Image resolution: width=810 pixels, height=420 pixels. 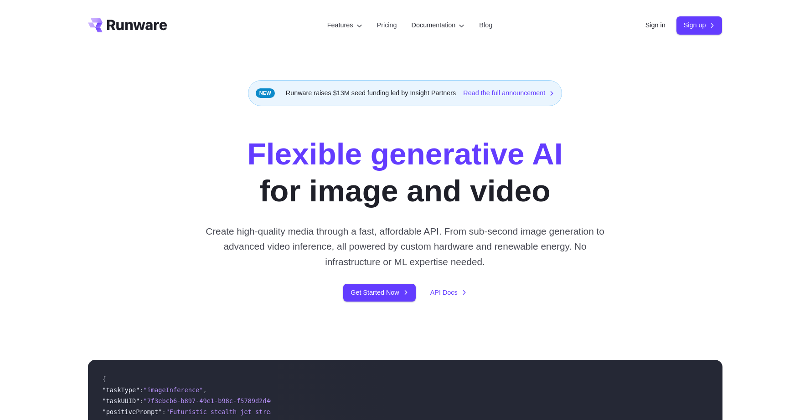 What do you see at coordinates (387, 25) in the screenshot?
I see `a: Pricing` at bounding box center [387, 25].